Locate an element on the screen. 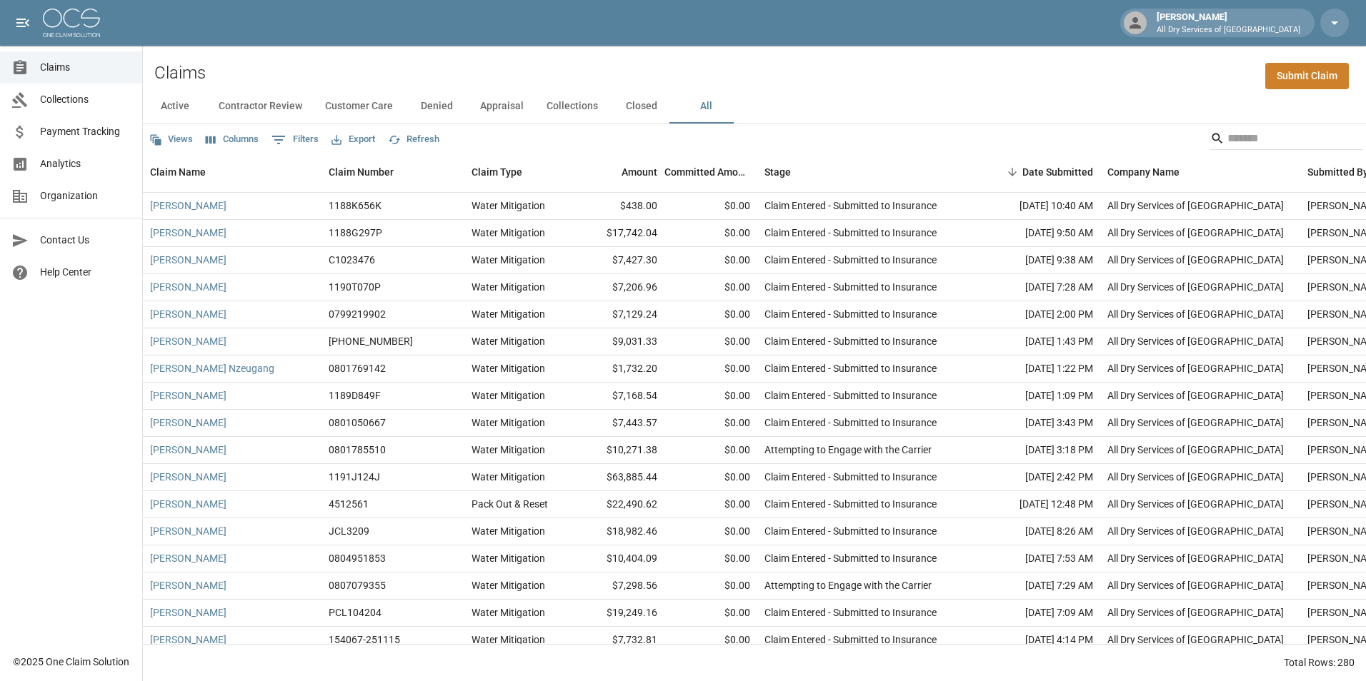 This screenshot has width=1366, height=681. div: $7,129.24 is located at coordinates (618, 315).